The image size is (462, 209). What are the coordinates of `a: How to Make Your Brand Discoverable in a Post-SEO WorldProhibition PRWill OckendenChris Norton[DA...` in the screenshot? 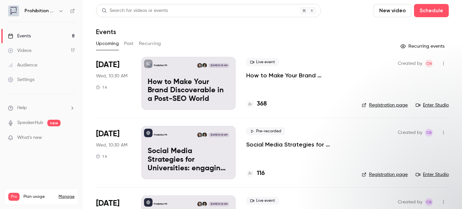 It's located at (188, 83).